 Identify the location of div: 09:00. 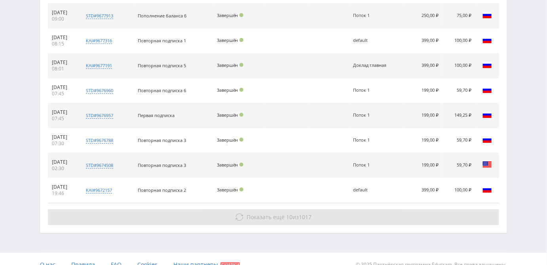
(63, 19).